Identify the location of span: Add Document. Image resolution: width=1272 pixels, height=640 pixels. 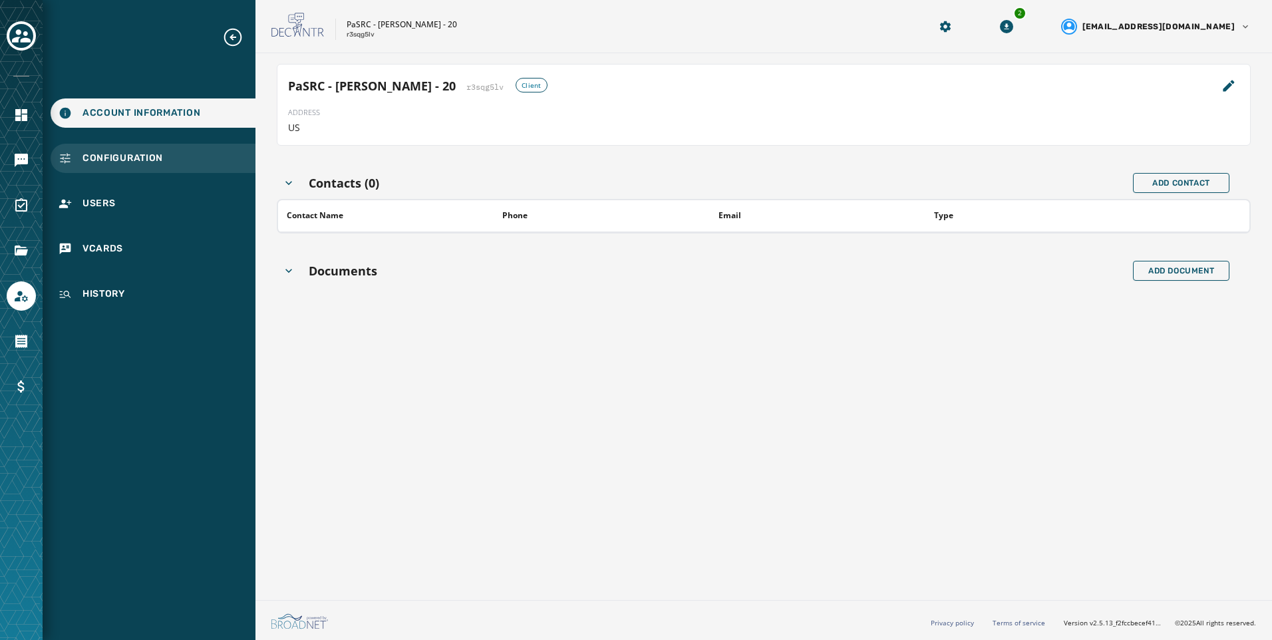
(1181, 271).